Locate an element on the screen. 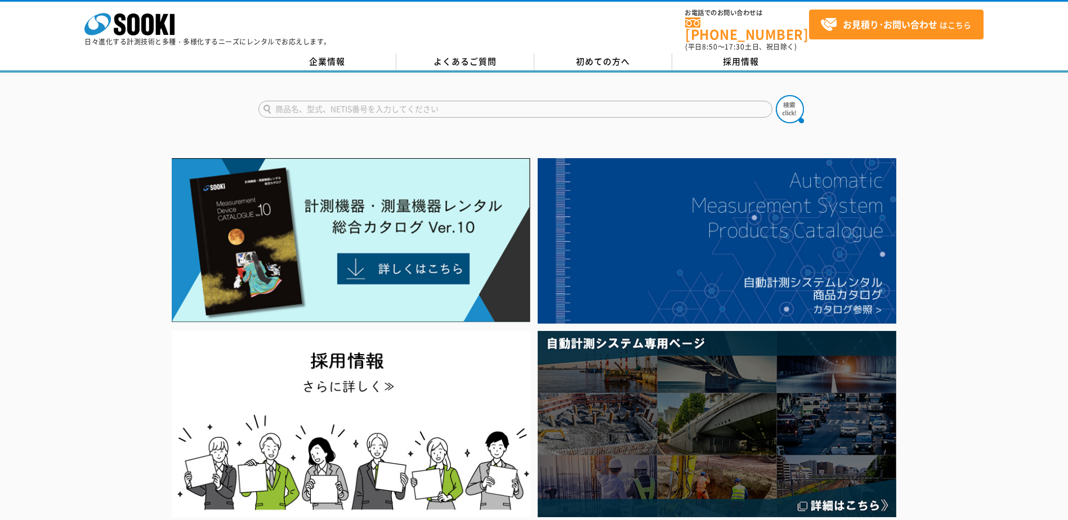 Image resolution: width=1068 pixels, height=520 pixels. a: 採用情報 is located at coordinates (741, 62).